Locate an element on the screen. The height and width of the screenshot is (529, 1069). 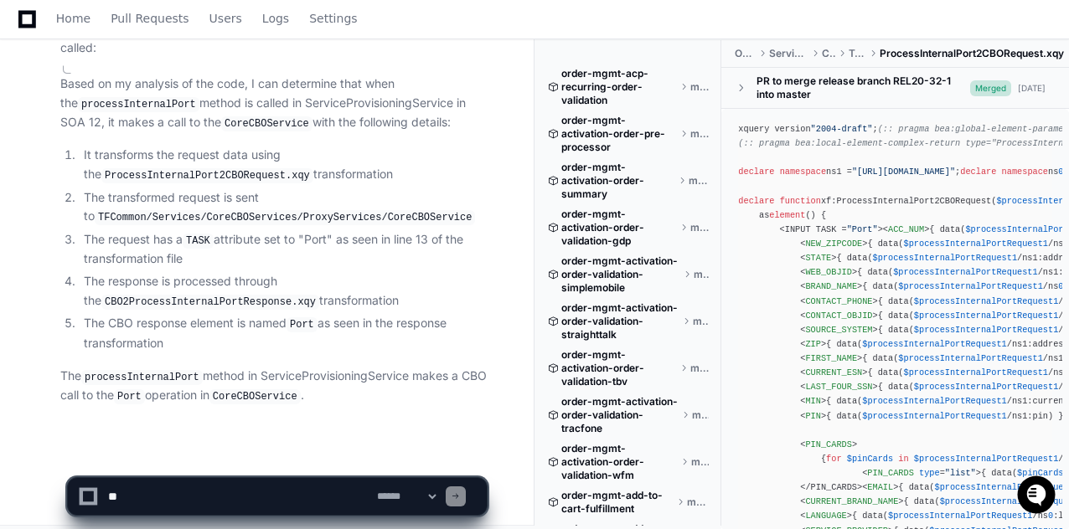
div: We're offline, we'll be back soon is located at coordinates (156, 147).